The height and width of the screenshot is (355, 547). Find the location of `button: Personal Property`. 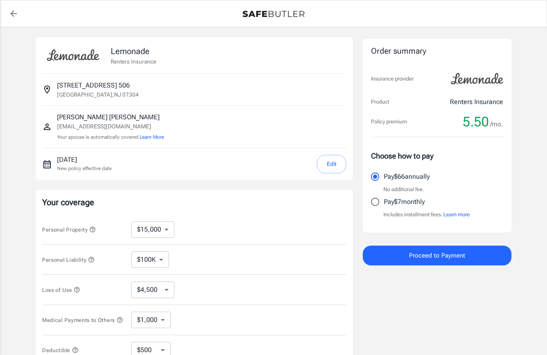

button: Personal Property is located at coordinates (69, 230).